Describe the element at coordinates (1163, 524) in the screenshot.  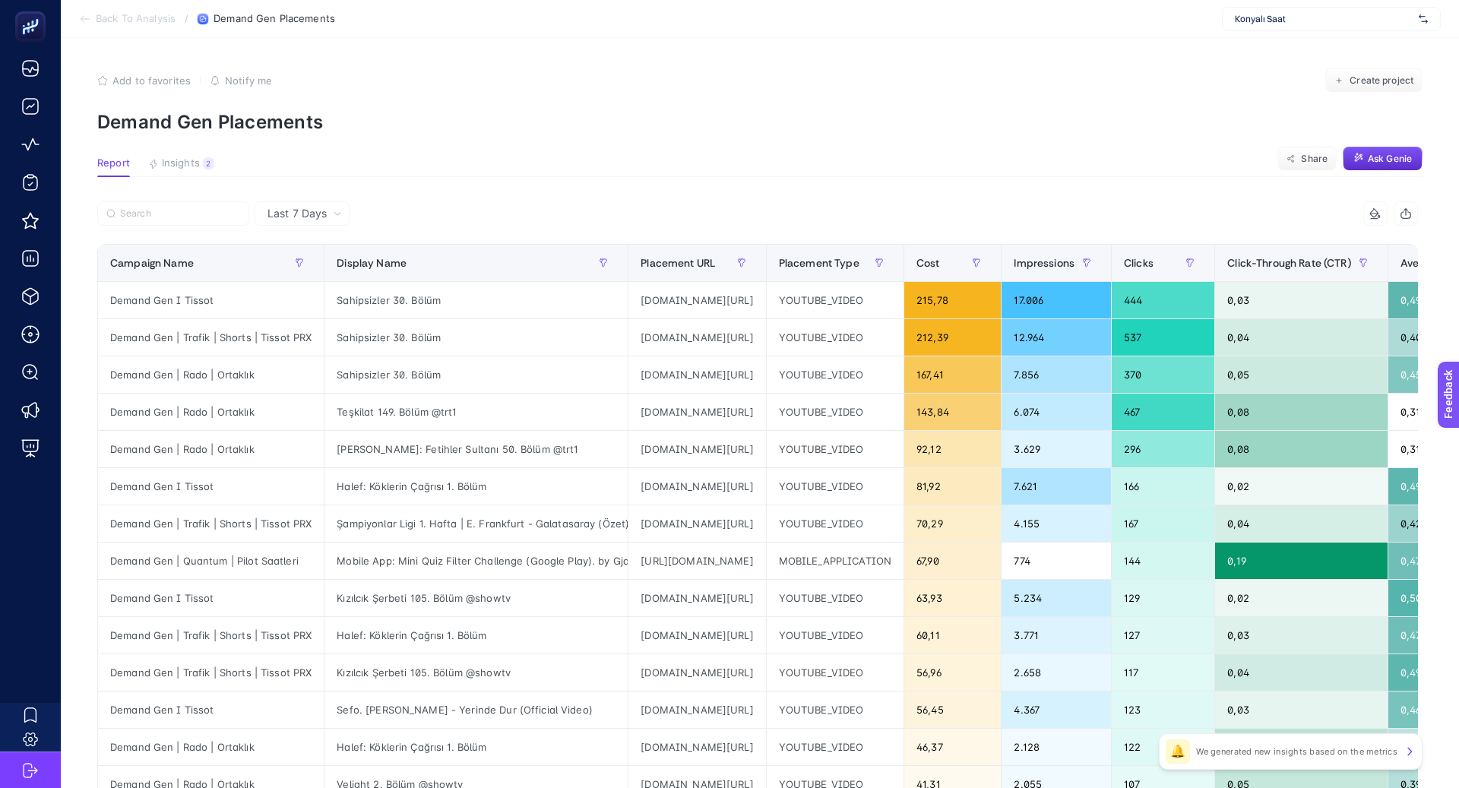
I see `div: 167` at that location.